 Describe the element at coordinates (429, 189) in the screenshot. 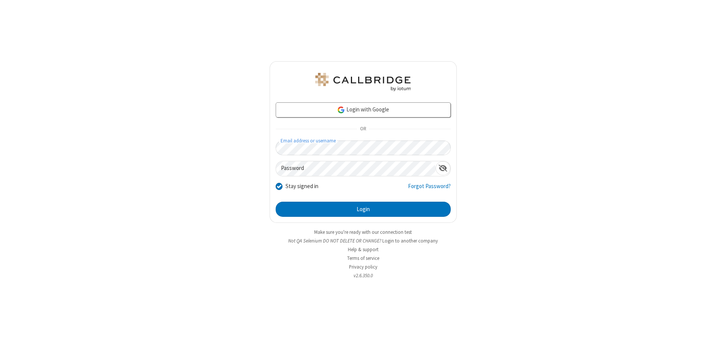

I see `a: Forgot Password?` at that location.